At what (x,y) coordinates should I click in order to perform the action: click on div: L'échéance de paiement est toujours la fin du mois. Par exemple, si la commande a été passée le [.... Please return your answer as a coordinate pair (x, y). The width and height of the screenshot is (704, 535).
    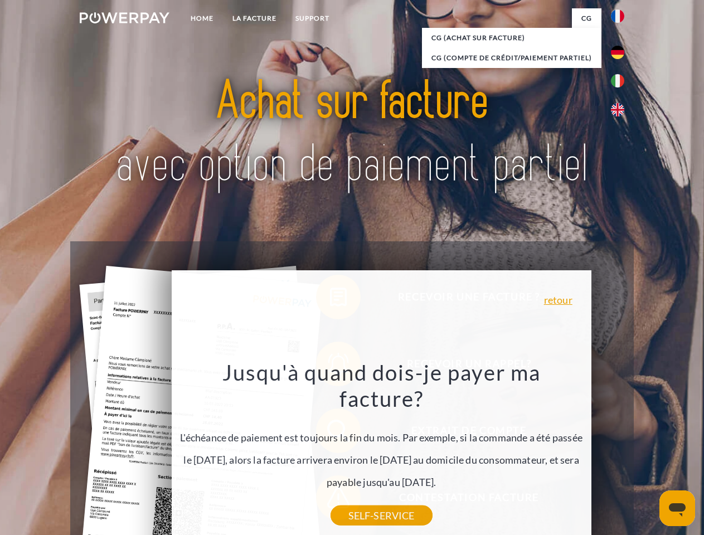
    Looking at the image, I should click on (381, 437).